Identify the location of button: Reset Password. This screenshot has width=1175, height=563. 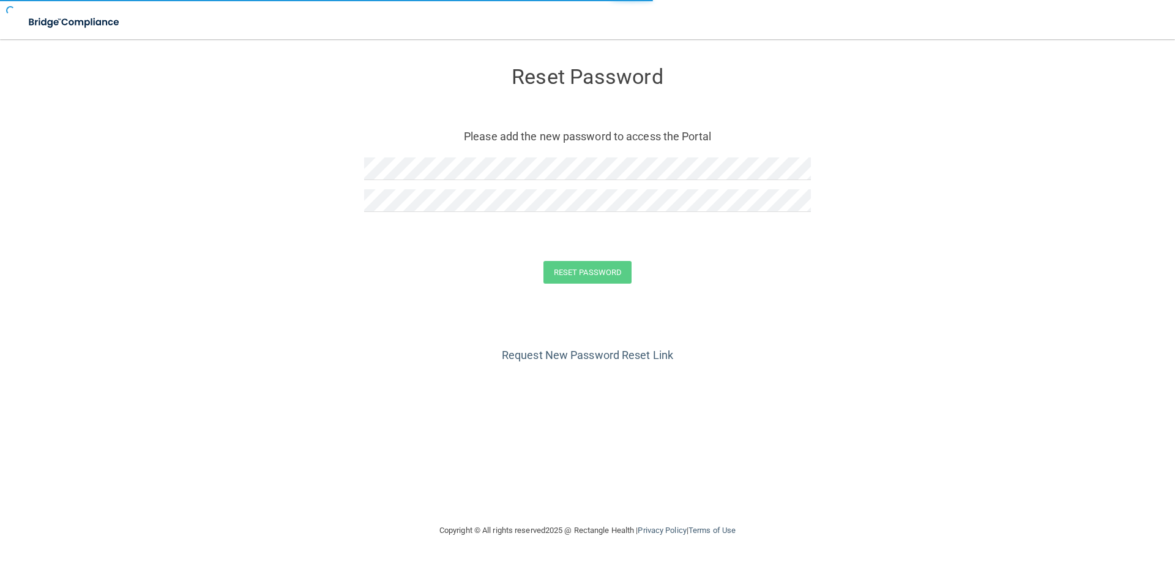
(588, 272).